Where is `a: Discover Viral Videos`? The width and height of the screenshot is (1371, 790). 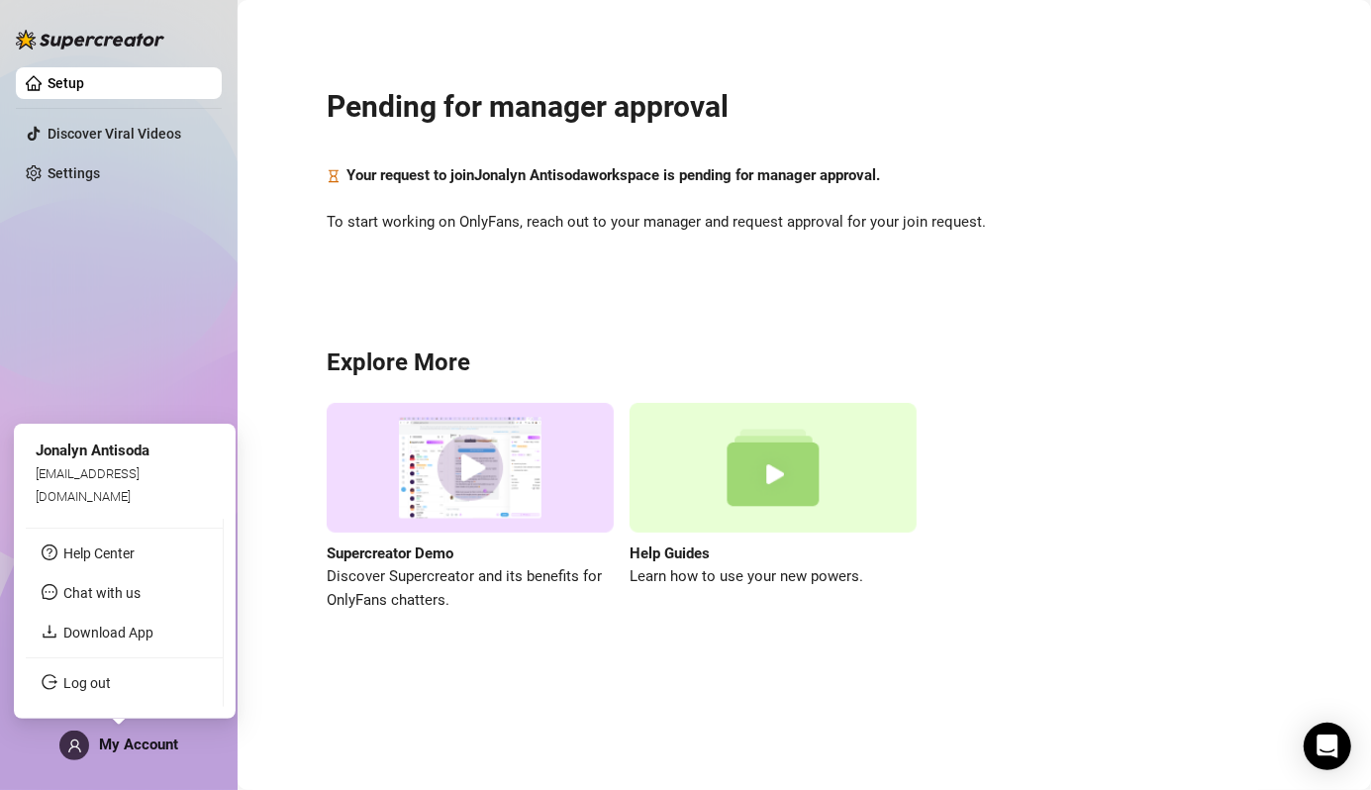 a: Discover Viral Videos is located at coordinates (114, 134).